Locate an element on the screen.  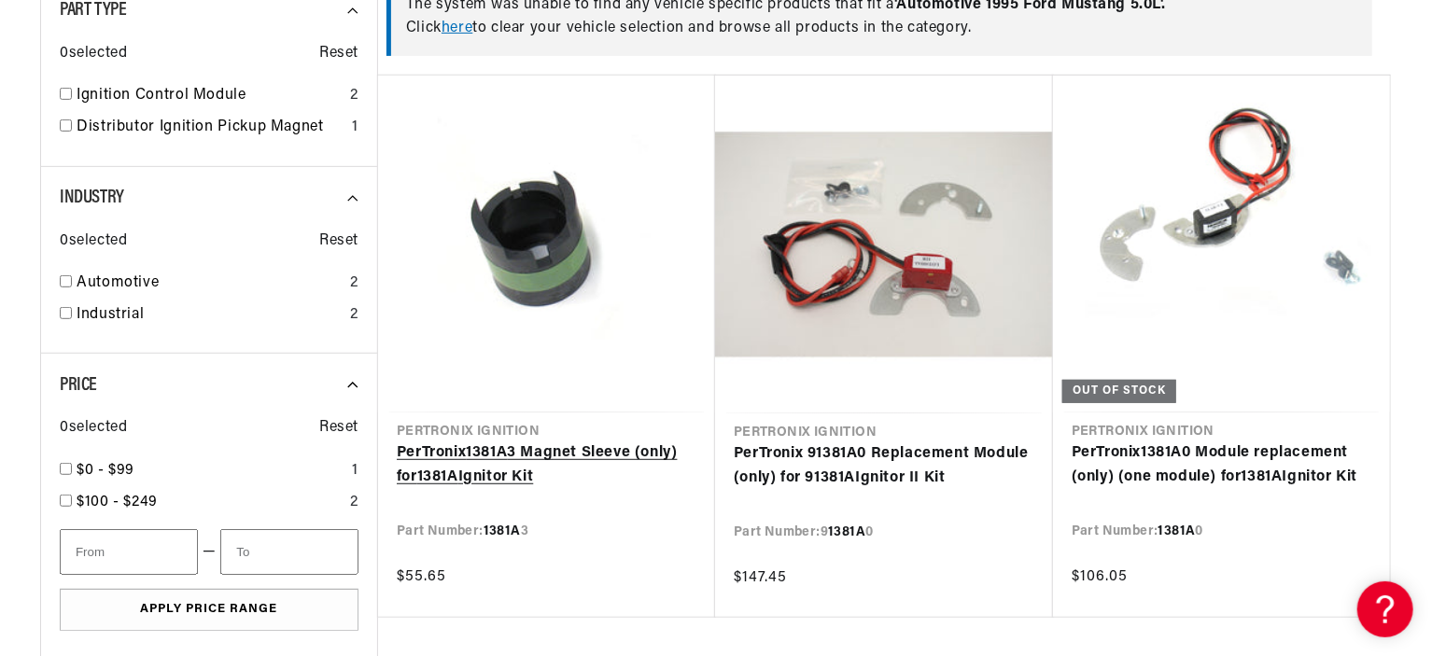
button: Apply Price Range is located at coordinates (209, 610).